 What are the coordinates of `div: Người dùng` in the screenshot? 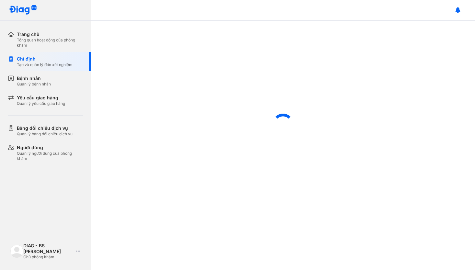 It's located at (50, 148).